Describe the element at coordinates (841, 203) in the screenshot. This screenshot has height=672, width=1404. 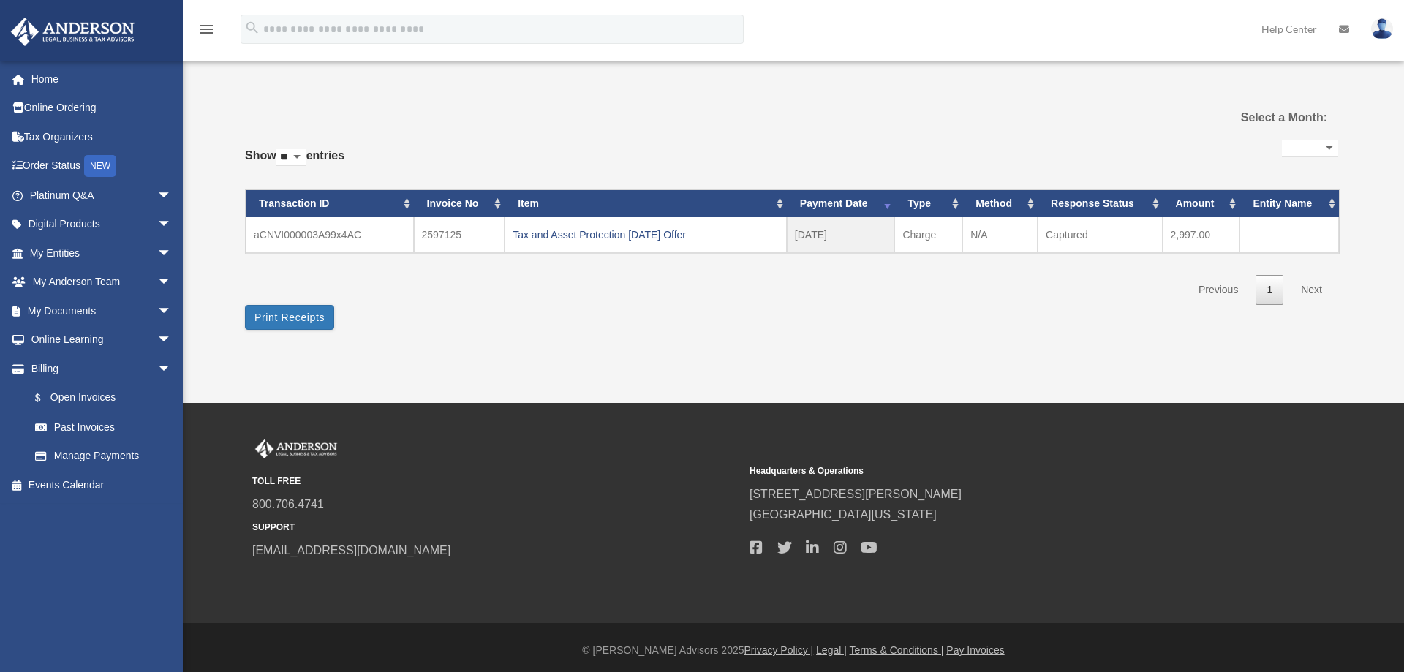
I see `th: Payment Date: activate to sort column ascending` at that location.